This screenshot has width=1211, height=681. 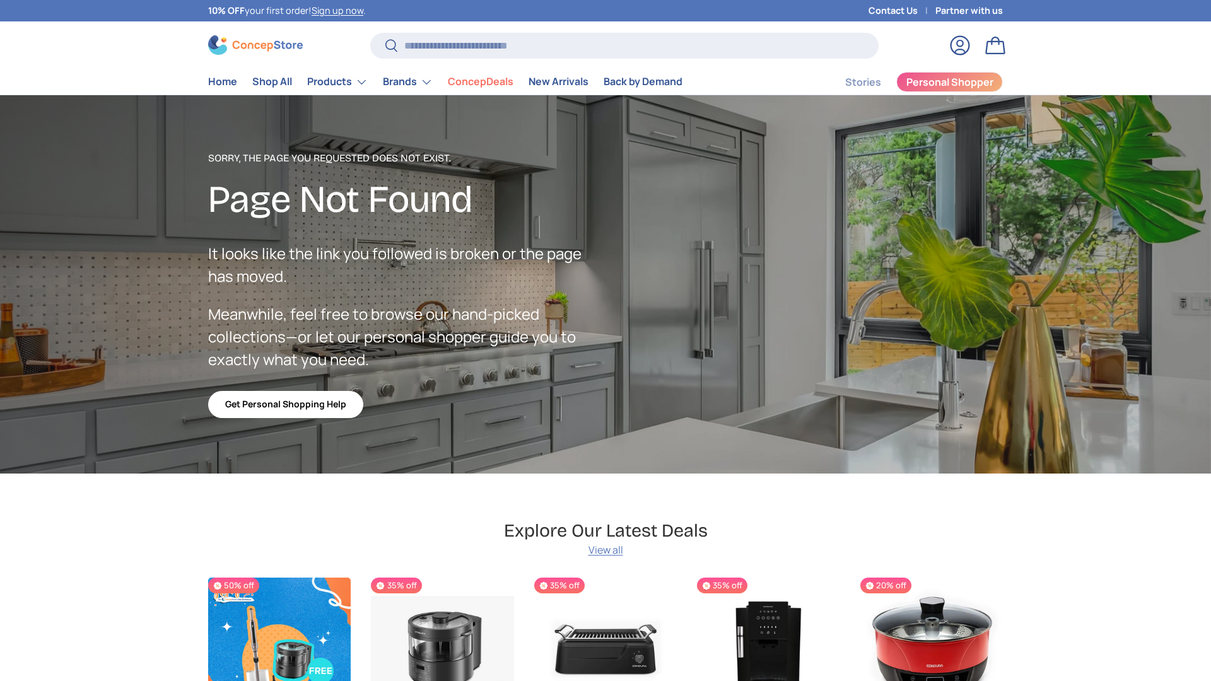 What do you see at coordinates (408, 82) in the screenshot?
I see `a: Brands` at bounding box center [408, 82].